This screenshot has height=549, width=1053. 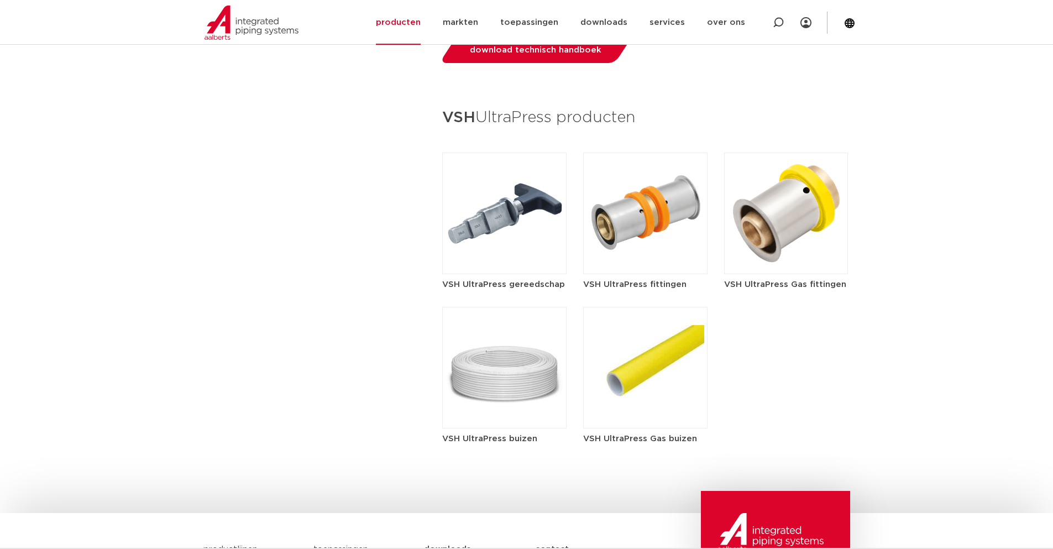 I want to click on h3: UltraPress producten, so click(x=645, y=118).